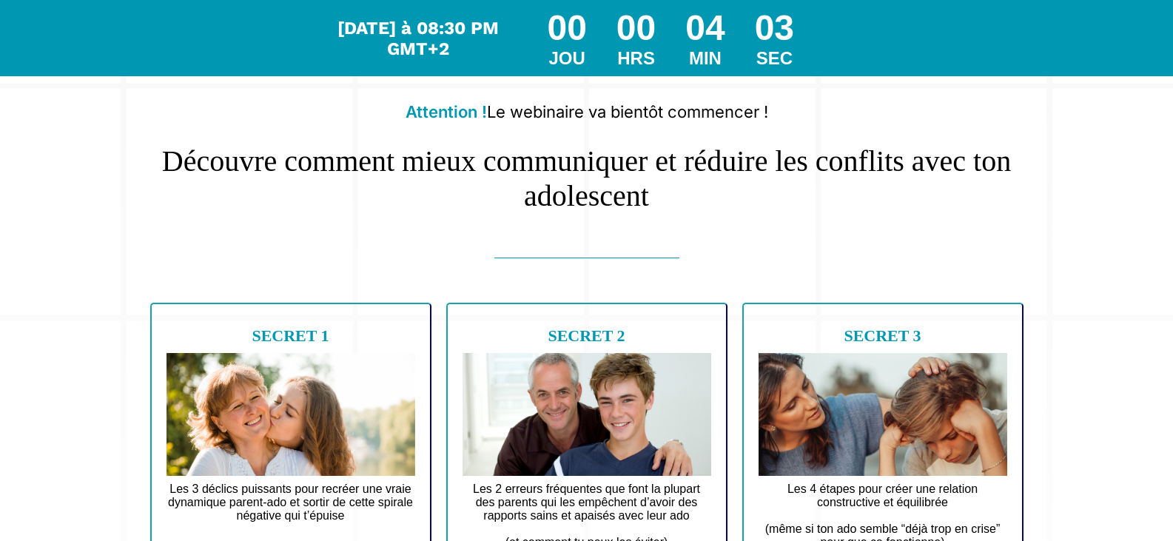 The height and width of the screenshot is (541, 1173). Describe the element at coordinates (291, 414) in the screenshot. I see `img: d70f9ede54261afe2763371d391305a3_Design_sans_titre_4.jpg` at that location.